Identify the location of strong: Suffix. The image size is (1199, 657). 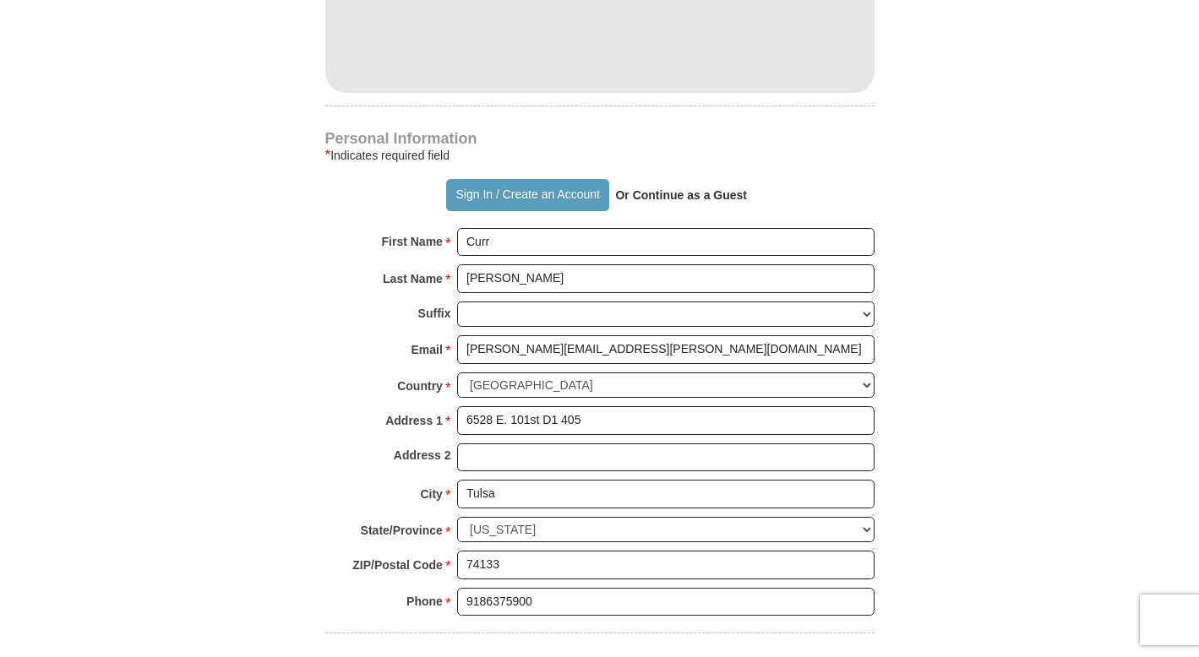
(434, 313).